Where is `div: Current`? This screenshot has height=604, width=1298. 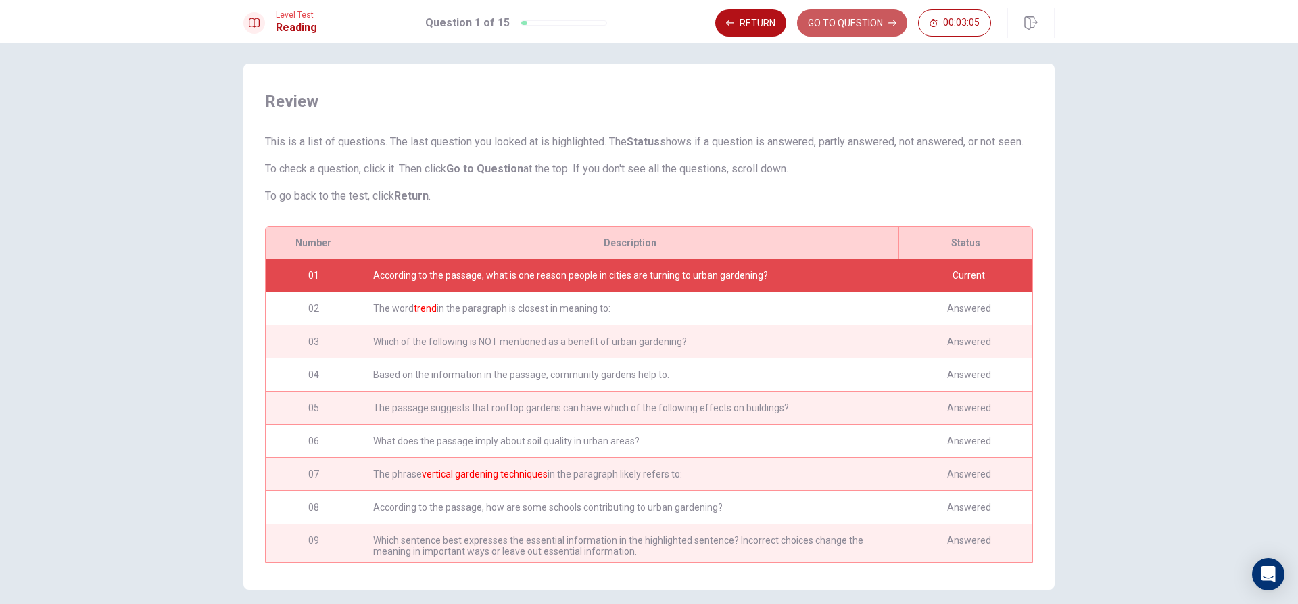
div: Current is located at coordinates (968, 275).